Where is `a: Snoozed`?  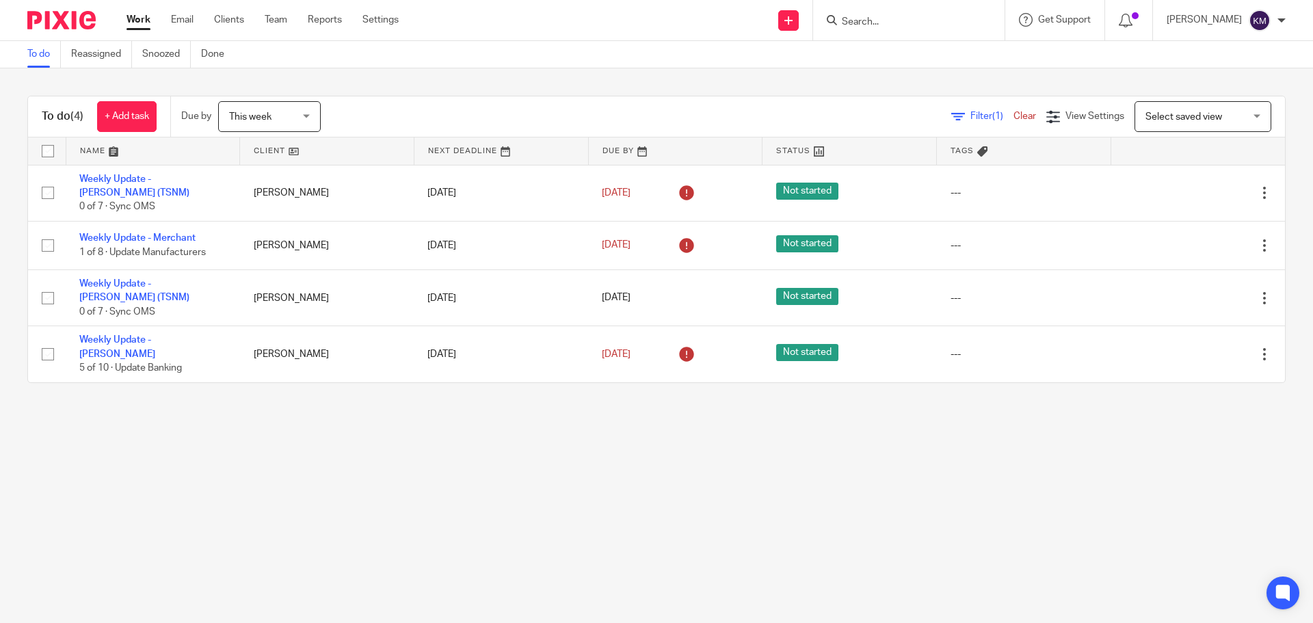
a: Snoozed is located at coordinates (166, 54).